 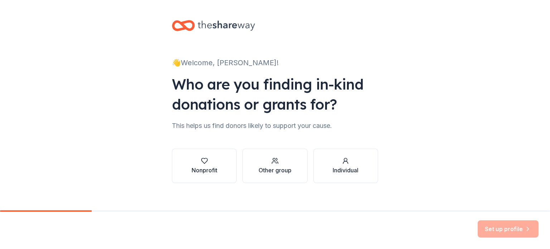 I want to click on div: Other group, so click(x=275, y=170).